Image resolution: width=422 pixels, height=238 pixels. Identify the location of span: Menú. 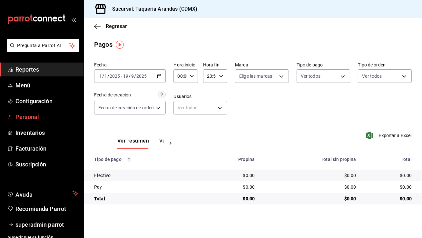
(47, 85).